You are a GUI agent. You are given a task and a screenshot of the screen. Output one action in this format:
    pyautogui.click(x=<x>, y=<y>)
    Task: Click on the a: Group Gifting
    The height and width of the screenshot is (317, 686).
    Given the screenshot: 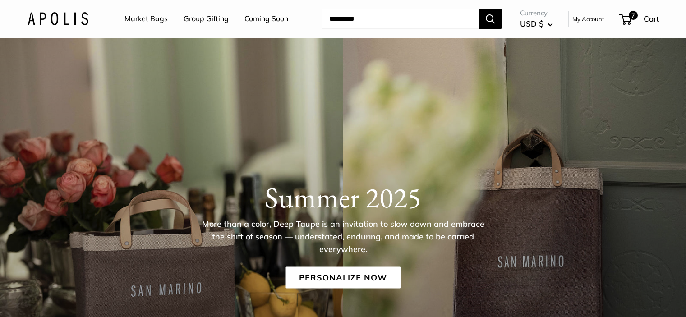 What is the action you would take?
    pyautogui.click(x=206, y=19)
    